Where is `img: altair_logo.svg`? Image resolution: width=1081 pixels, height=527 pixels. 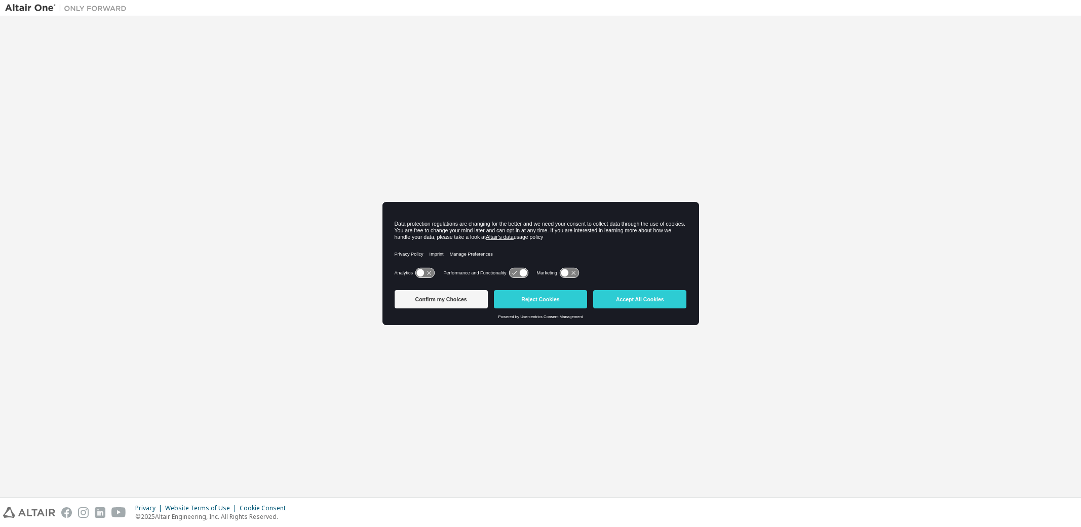
img: altair_logo.svg is located at coordinates (29, 512).